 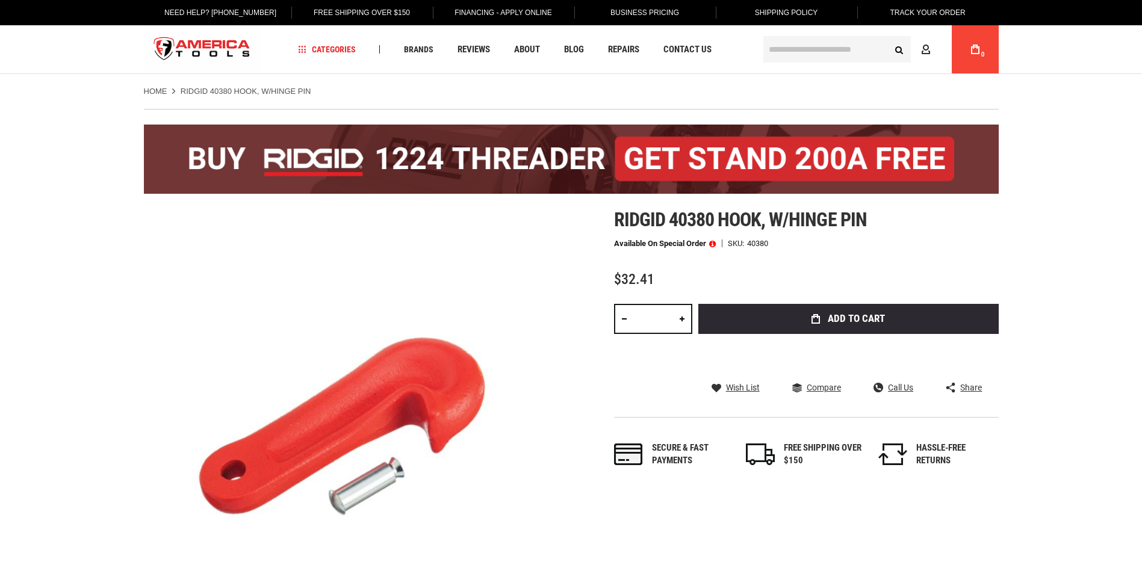 What do you see at coordinates (527, 49) in the screenshot?
I see `a: About` at bounding box center [527, 49].